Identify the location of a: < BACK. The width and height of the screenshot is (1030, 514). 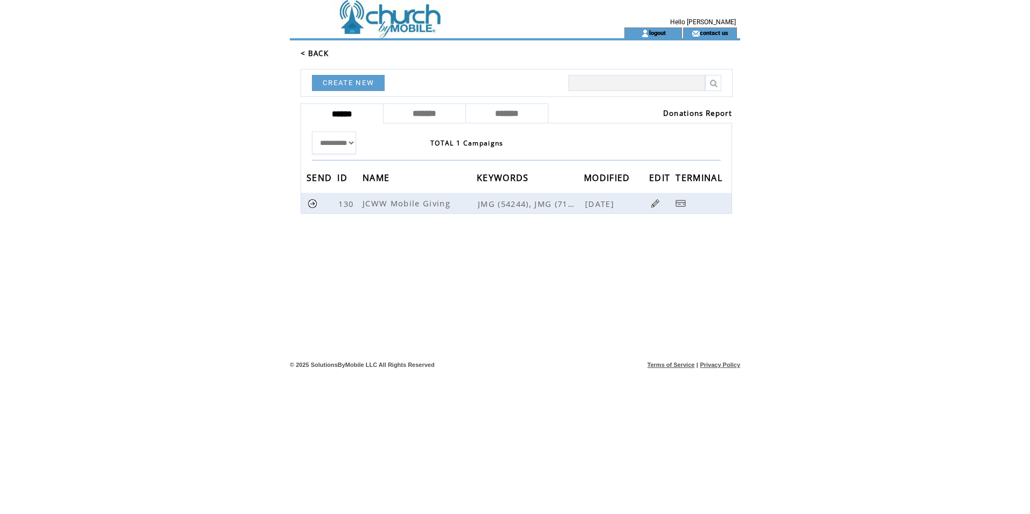
(315, 53).